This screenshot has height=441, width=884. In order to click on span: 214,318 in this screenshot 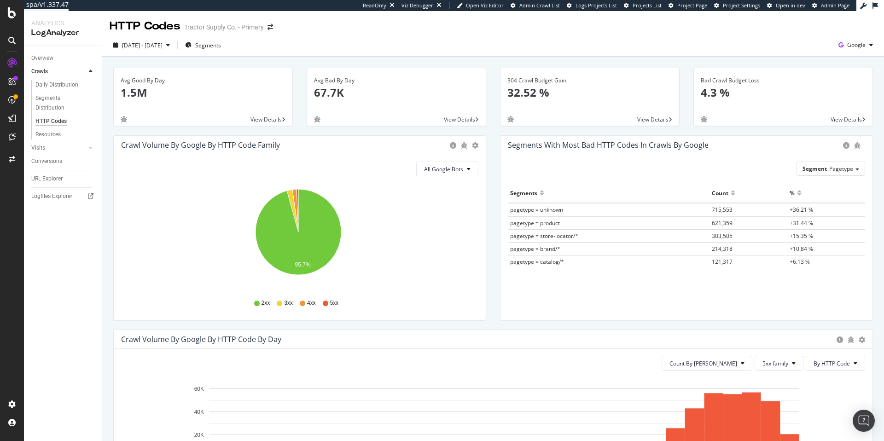, I will do `click(722, 249)`.